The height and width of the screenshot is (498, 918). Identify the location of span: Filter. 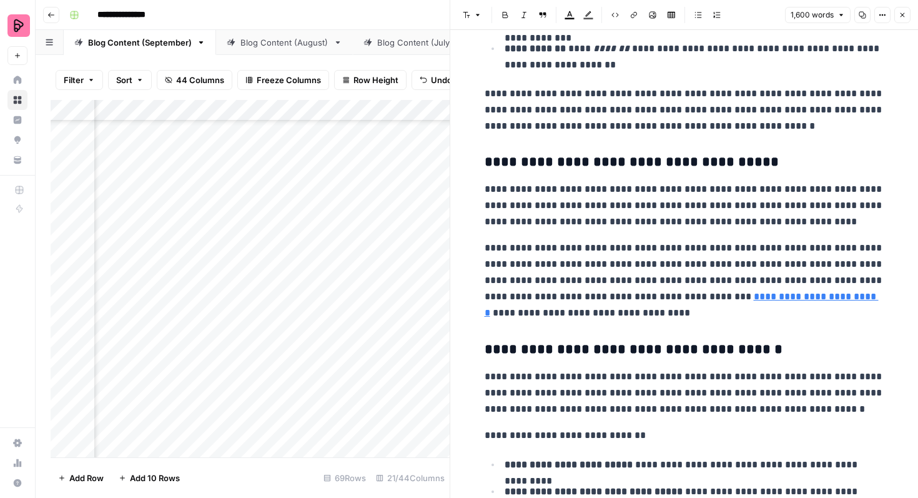
(74, 80).